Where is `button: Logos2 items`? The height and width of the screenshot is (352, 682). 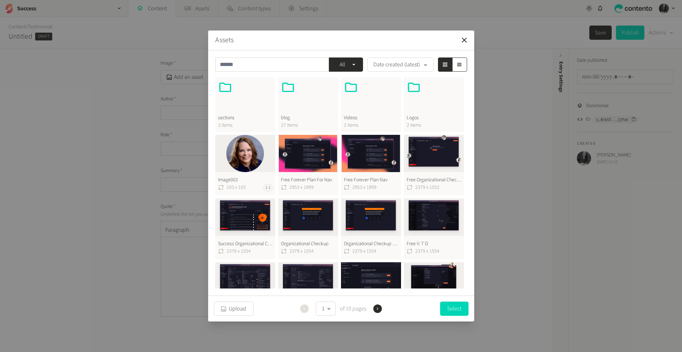
button: Logos2 items is located at coordinates (434, 105).